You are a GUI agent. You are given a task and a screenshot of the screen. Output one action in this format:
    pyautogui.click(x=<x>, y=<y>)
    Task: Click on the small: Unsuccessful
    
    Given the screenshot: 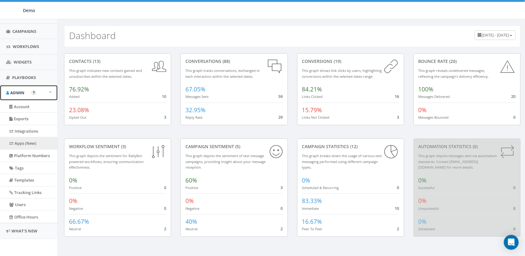 What is the action you would take?
    pyautogui.click(x=429, y=208)
    